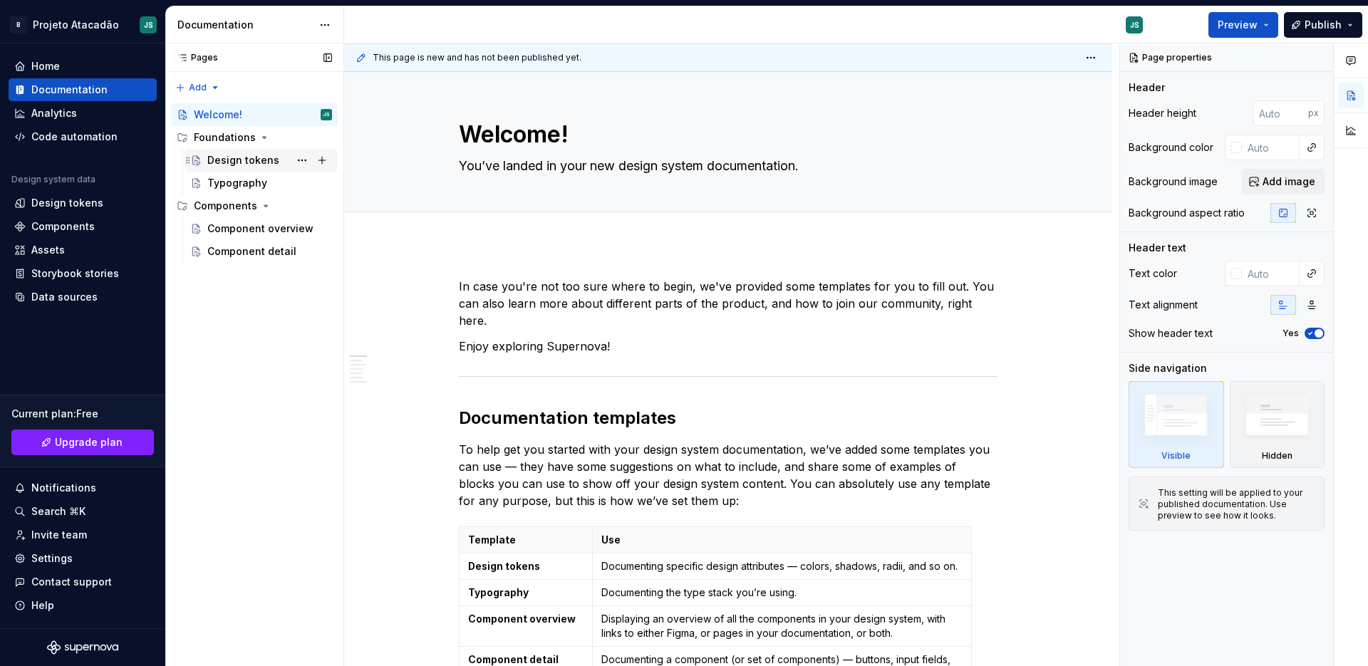 The height and width of the screenshot is (666, 1368). I want to click on strong: Component overview, so click(522, 618).